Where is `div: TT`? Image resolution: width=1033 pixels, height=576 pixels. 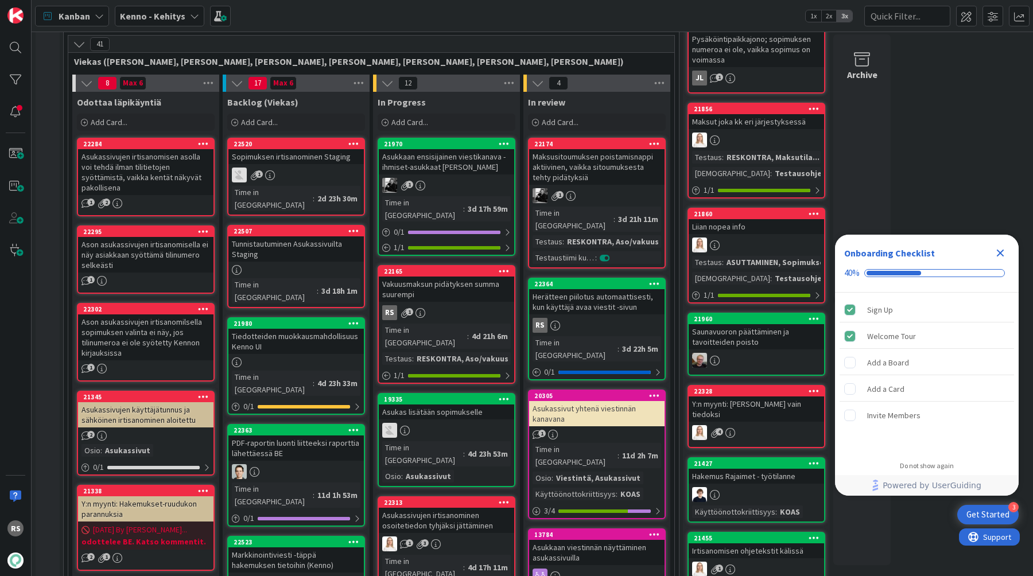 div: TT is located at coordinates (296, 472).